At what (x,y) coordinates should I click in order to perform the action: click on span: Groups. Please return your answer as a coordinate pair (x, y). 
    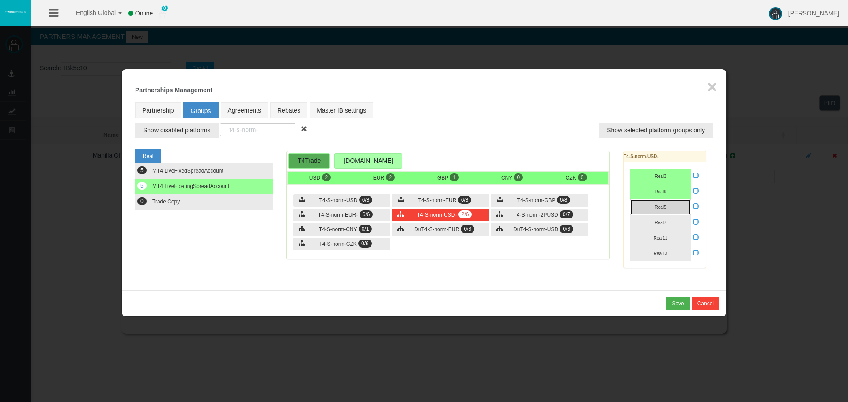
    Looking at the image, I should click on (201, 111).